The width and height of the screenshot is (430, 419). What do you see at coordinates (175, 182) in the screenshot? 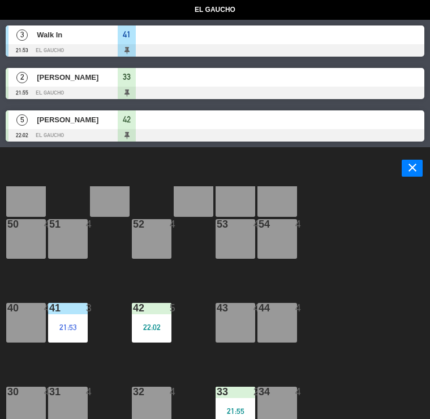
I see `div: 62` at bounding box center [175, 182].